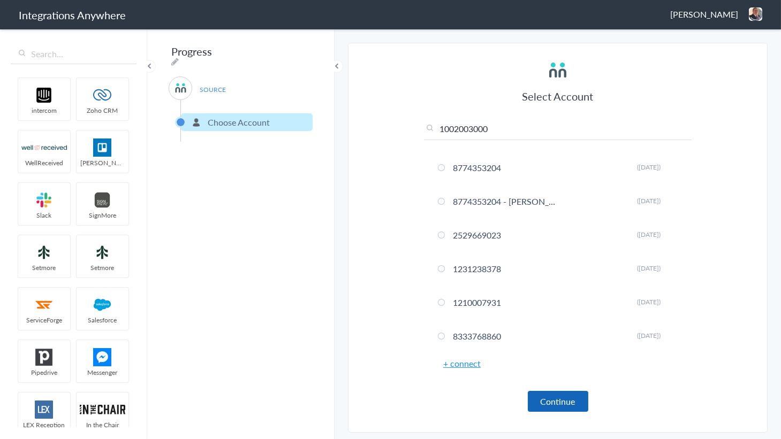  Describe the element at coordinates (102, 215) in the screenshot. I see `span: SignMore` at that location.